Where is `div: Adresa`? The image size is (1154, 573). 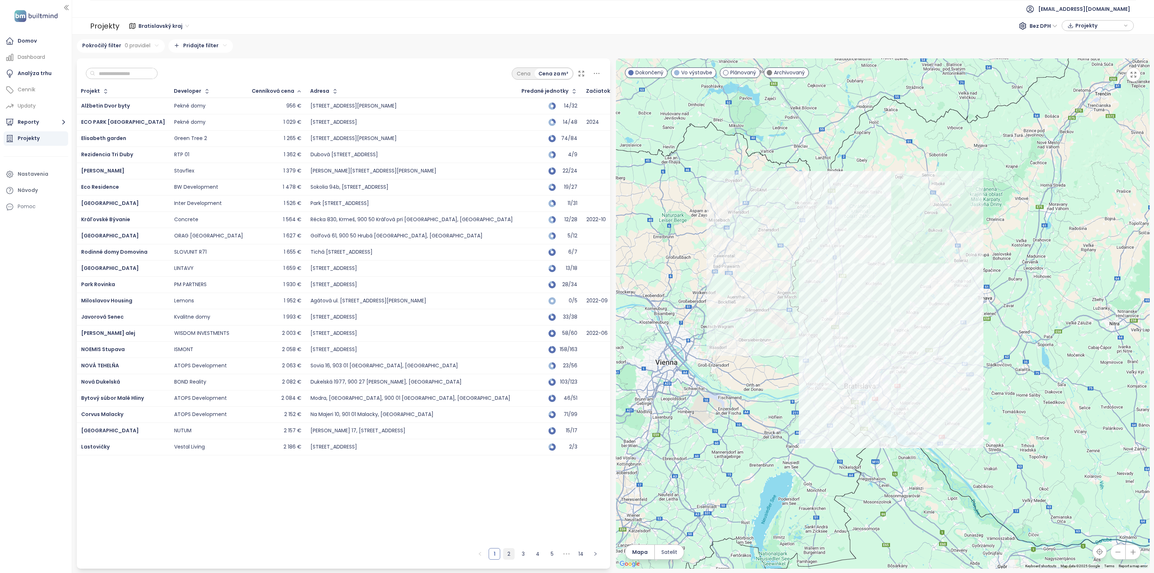
div: Adresa is located at coordinates (319, 91).